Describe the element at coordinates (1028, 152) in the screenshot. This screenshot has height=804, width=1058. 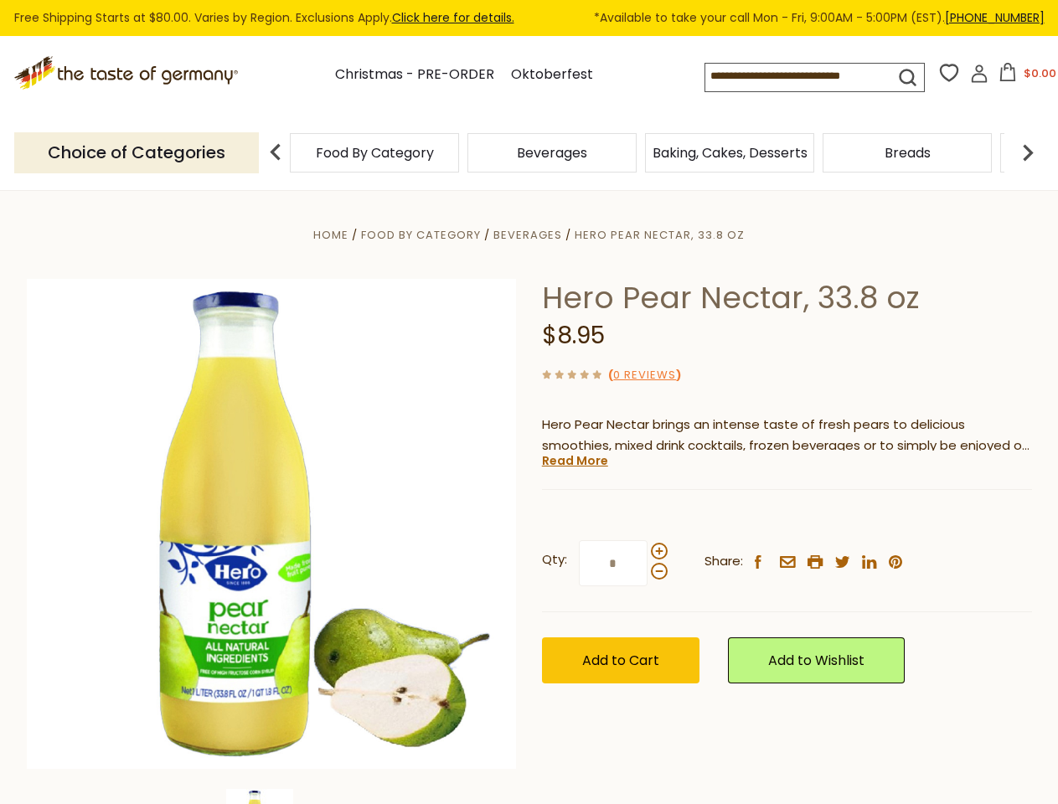
I see `img: next arrow` at that location.